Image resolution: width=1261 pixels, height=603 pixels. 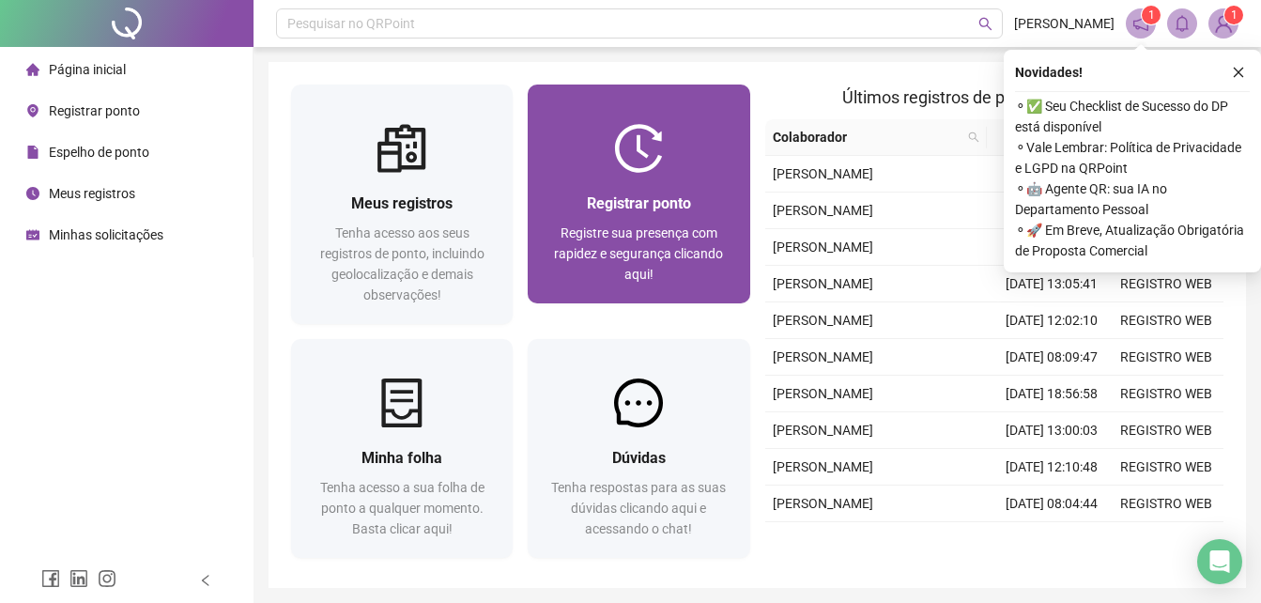 I want to click on span: close, so click(x=1239, y=72).